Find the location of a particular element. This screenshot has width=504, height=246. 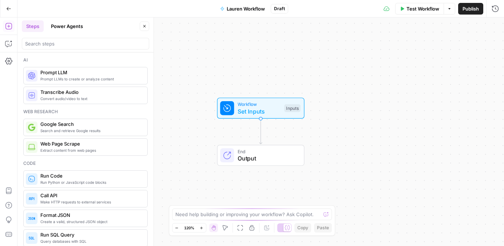

div: WorkflowSet InputsInputs is located at coordinates (261, 108).